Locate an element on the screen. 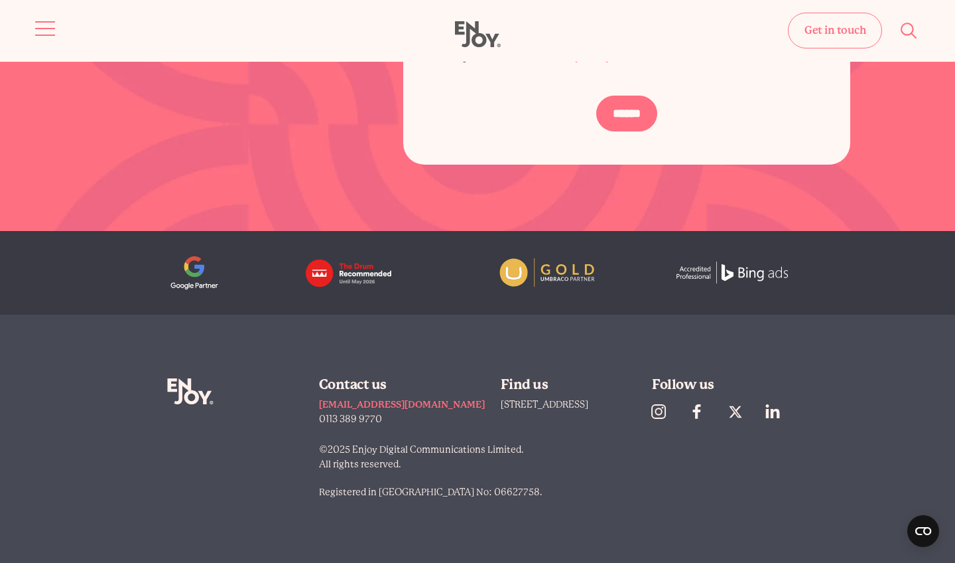 Image resolution: width=955 pixels, height=563 pixels. a: Follow us on Twitter is located at coordinates (740, 411).